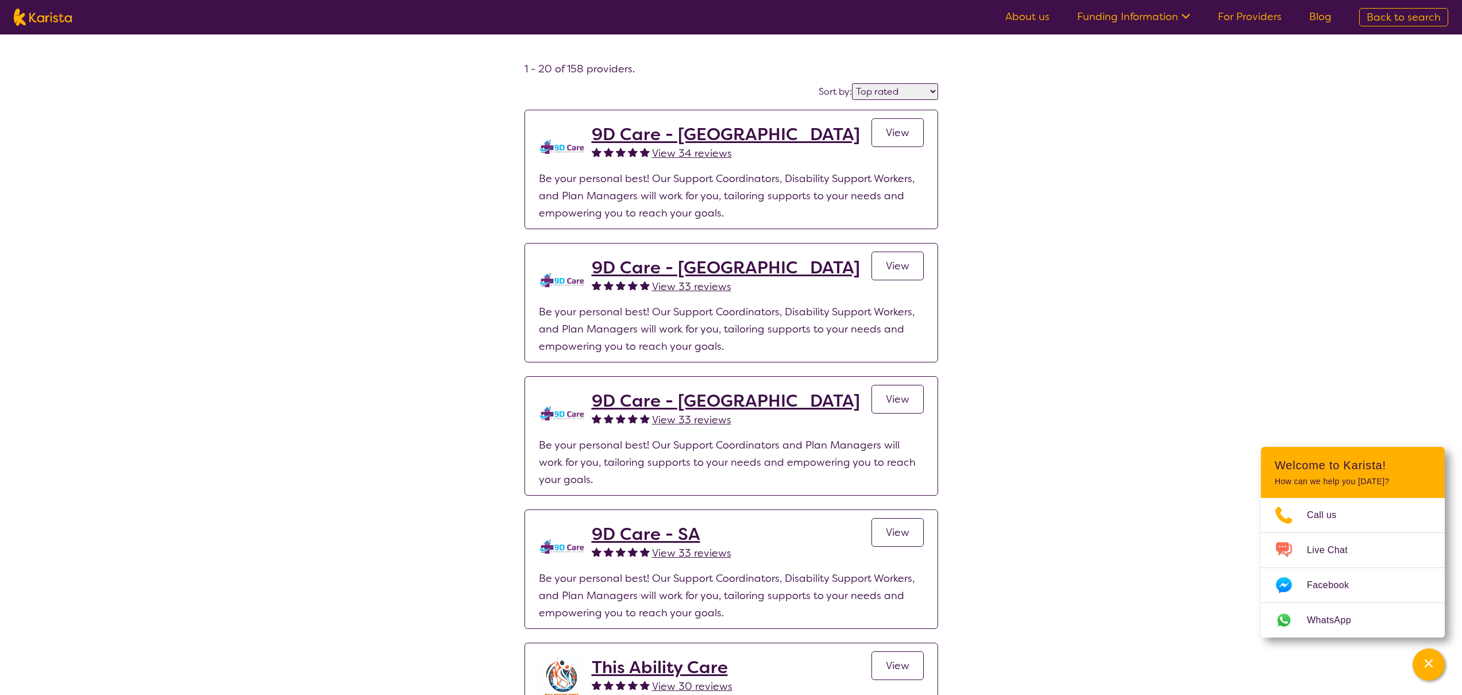 The image size is (1462, 695). Describe the element at coordinates (732, 463) in the screenshot. I see `p: Be your personal best! Our Support Coordinators and Plan Managers will work for you, tailoring su...` at that location.